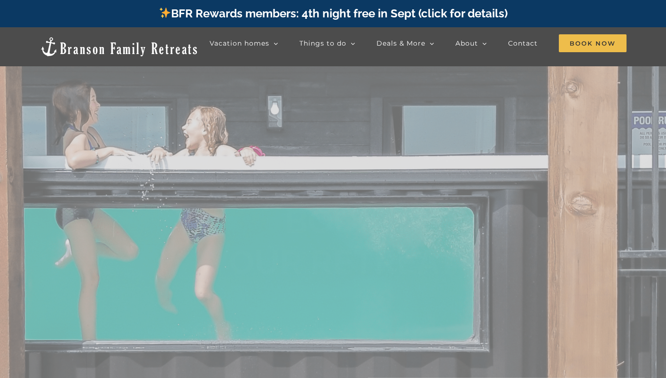  I want to click on a: Book Now, so click(593, 43).